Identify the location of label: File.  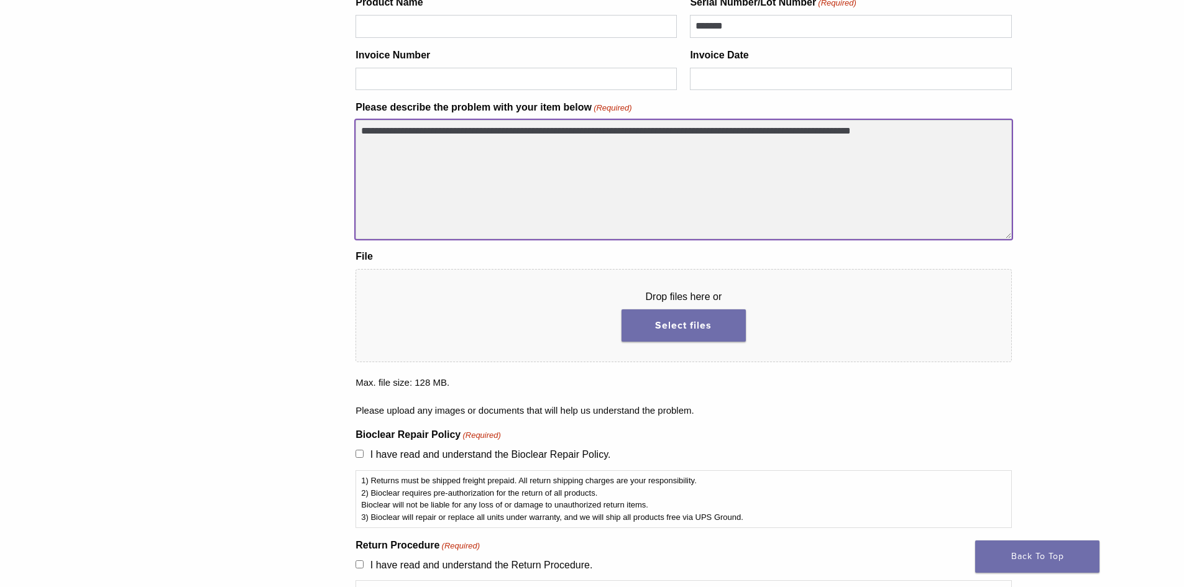
(364, 257).